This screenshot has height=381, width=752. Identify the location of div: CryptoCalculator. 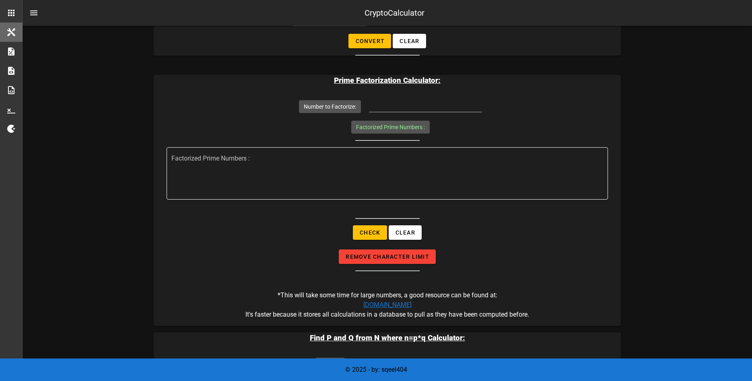
(394, 13).